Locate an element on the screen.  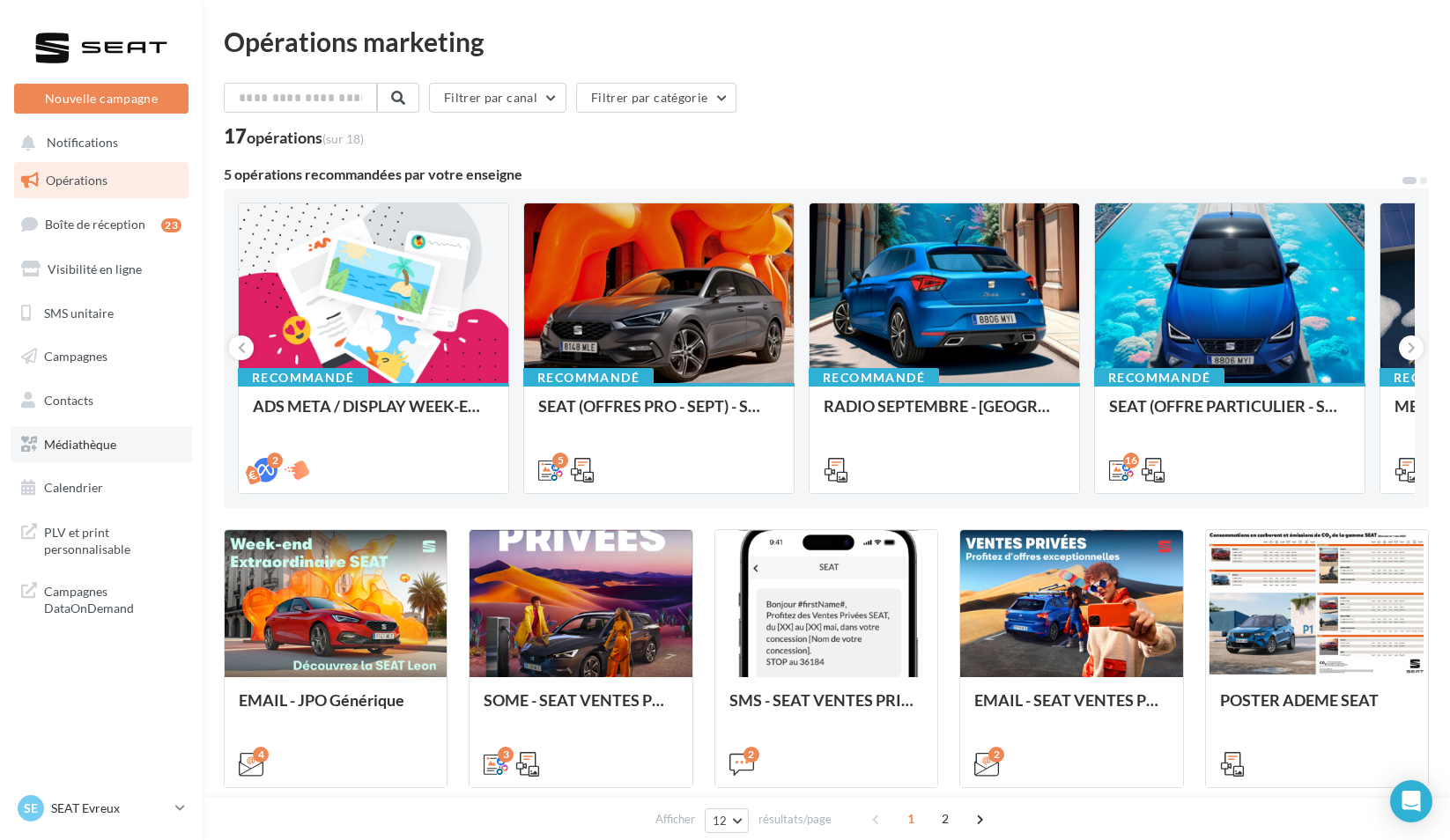
div: SOME - SEAT VENTES PRIVEES is located at coordinates (580, 709).